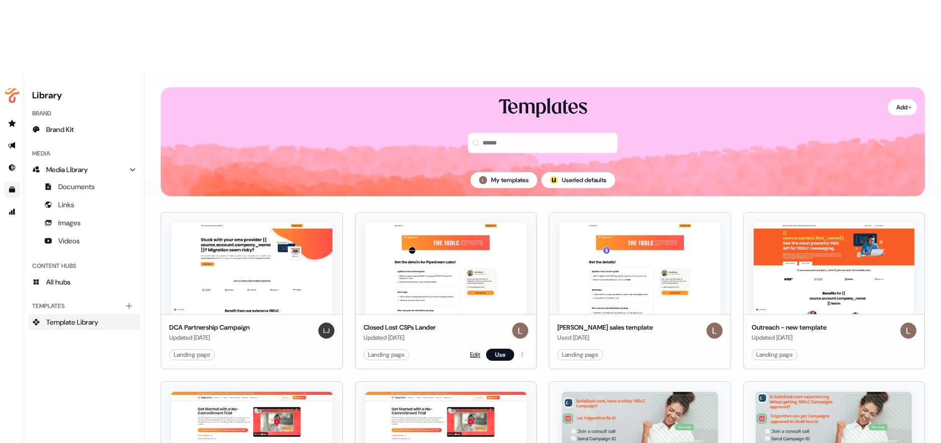 The height and width of the screenshot is (443, 941). What do you see at coordinates (400, 328) in the screenshot?
I see `div: Closed Lost CSPs Lander` at bounding box center [400, 328].